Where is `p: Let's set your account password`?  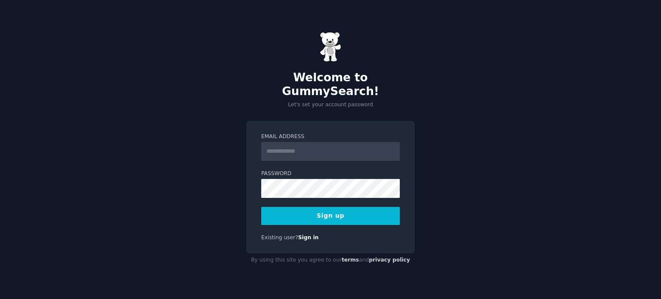 p: Let's set your account password is located at coordinates (331, 105).